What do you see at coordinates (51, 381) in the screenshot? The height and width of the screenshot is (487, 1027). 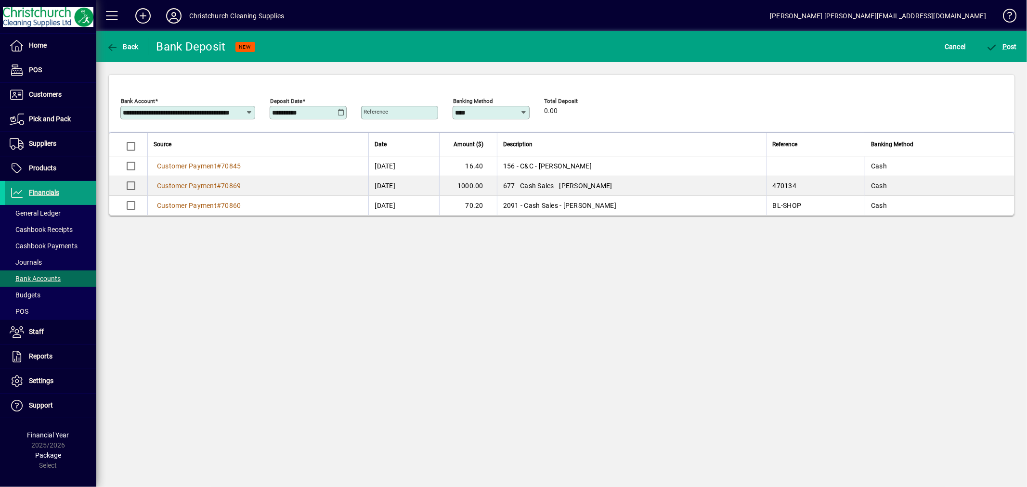 I see `a: Settings` at bounding box center [51, 381].